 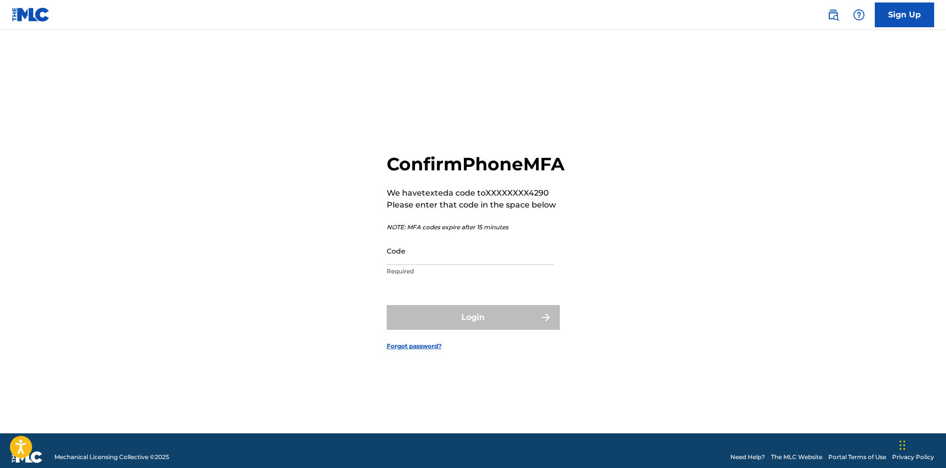 What do you see at coordinates (476, 164) in the screenshot?
I see `h2: Confirm Phone MFA` at bounding box center [476, 164].